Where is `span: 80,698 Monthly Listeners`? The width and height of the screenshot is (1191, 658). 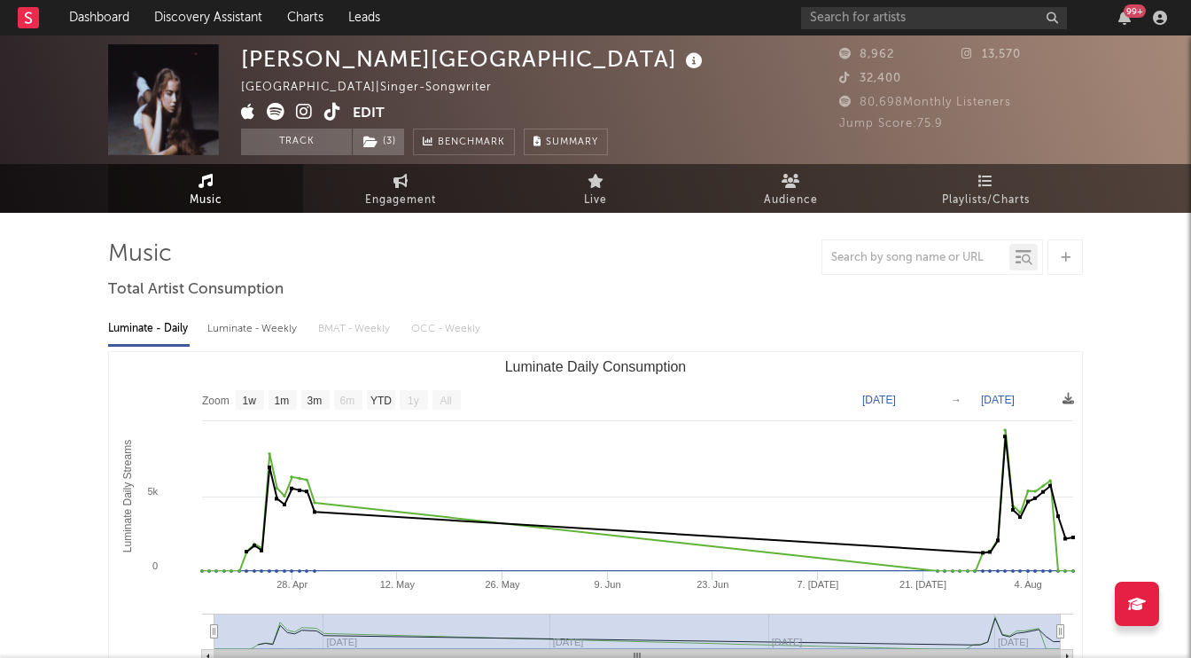 span: 80,698 Monthly Listeners is located at coordinates (925, 102).